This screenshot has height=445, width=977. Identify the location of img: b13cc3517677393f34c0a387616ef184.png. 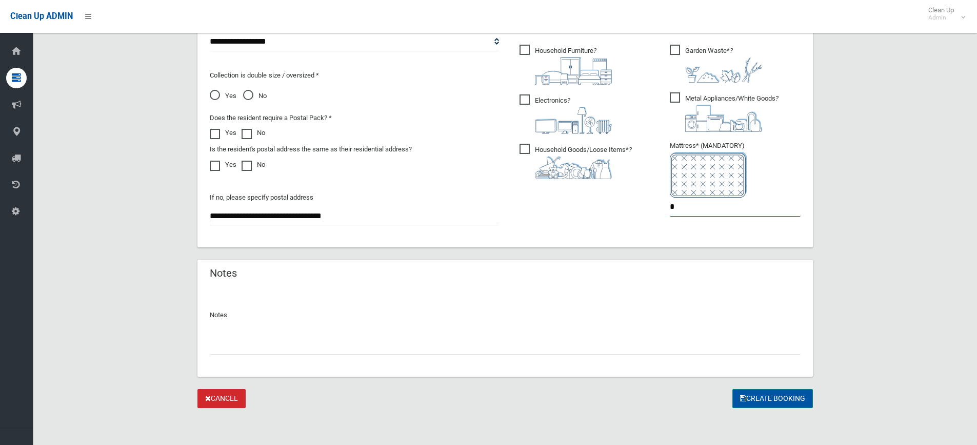
(574, 167).